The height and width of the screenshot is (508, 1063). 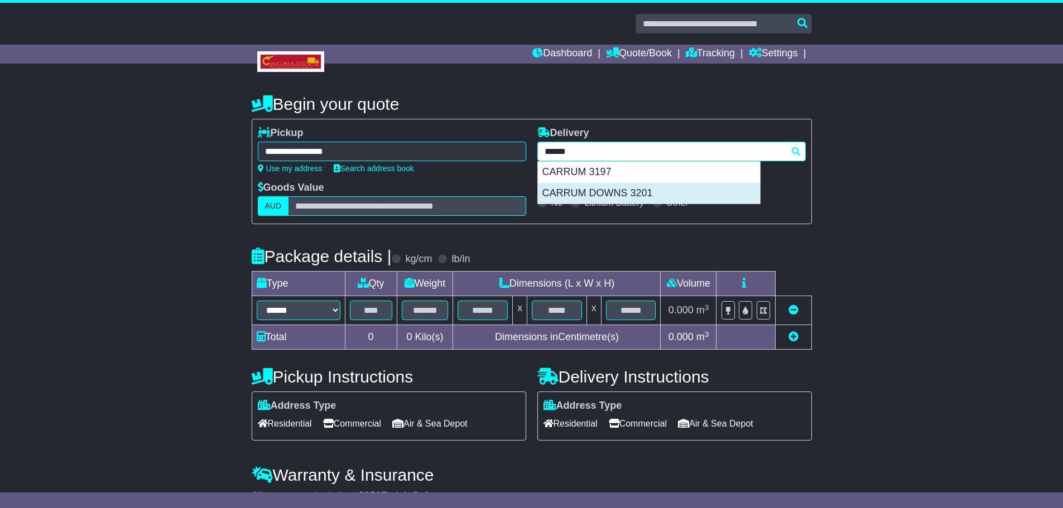 I want to click on h4: Package details |, so click(x=321, y=256).